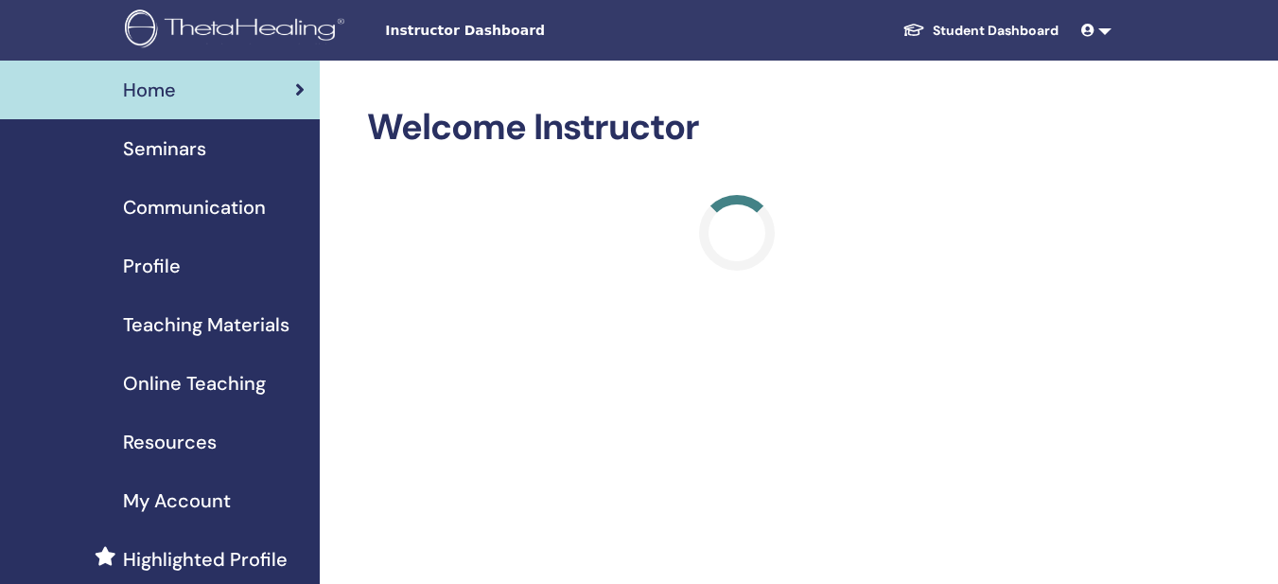 The height and width of the screenshot is (584, 1278). Describe the element at coordinates (980, 30) in the screenshot. I see `a: Student Dashboard` at that location.